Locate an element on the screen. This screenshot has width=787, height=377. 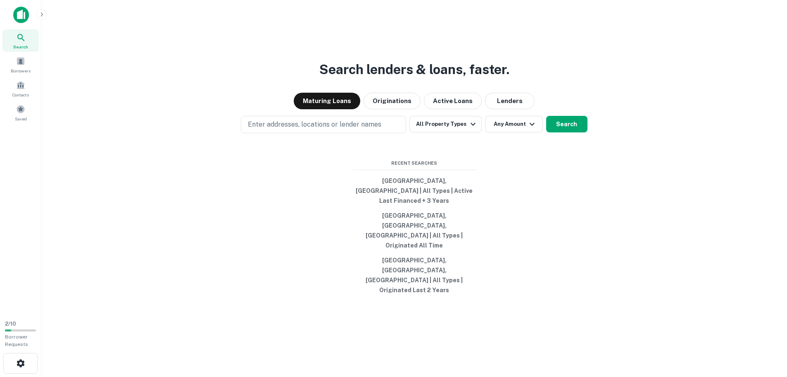
div: Search is located at coordinates (21, 41).